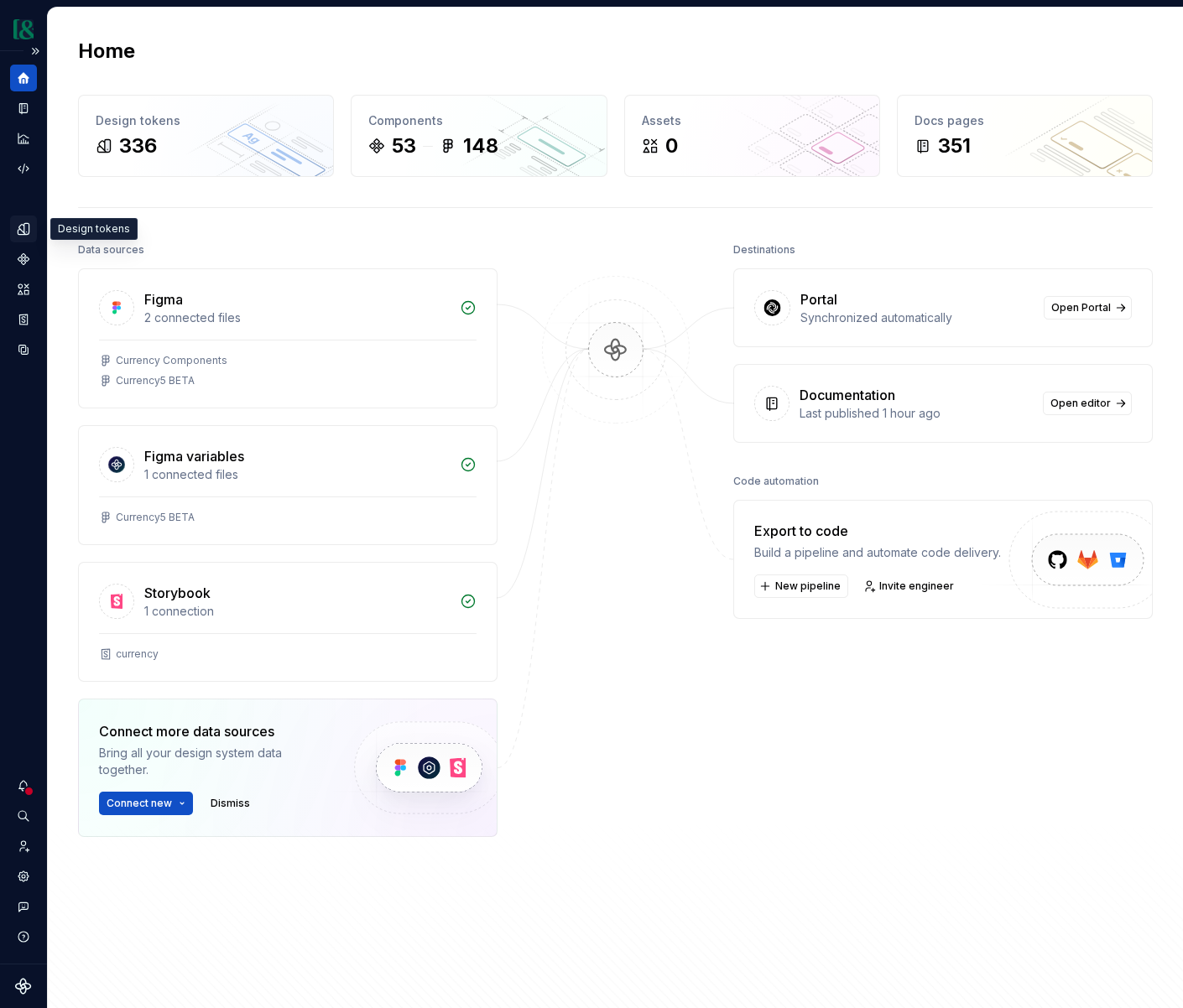  I want to click on div: Search ⌘K, so click(24, 816).